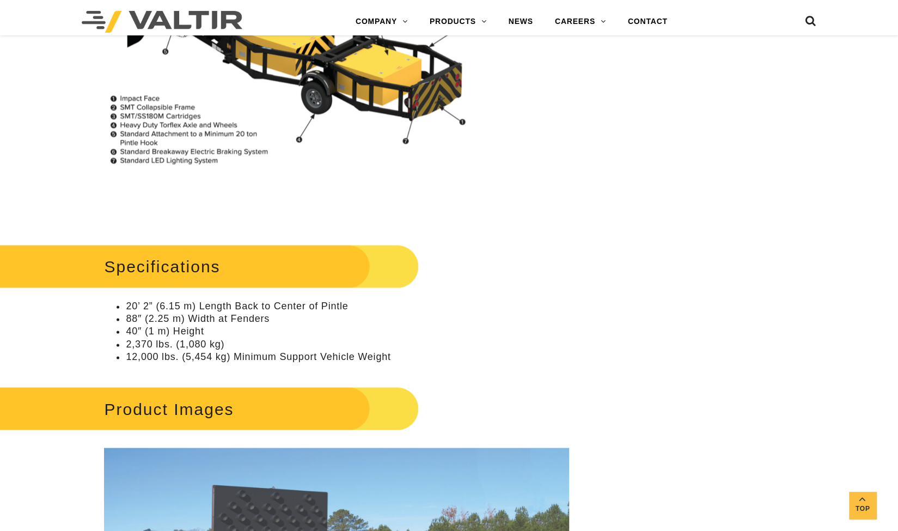 Image resolution: width=898 pixels, height=531 pixels. What do you see at coordinates (347, 344) in the screenshot?
I see `li: 2,370 lbs. (1,080 kg)` at bounding box center [347, 344].